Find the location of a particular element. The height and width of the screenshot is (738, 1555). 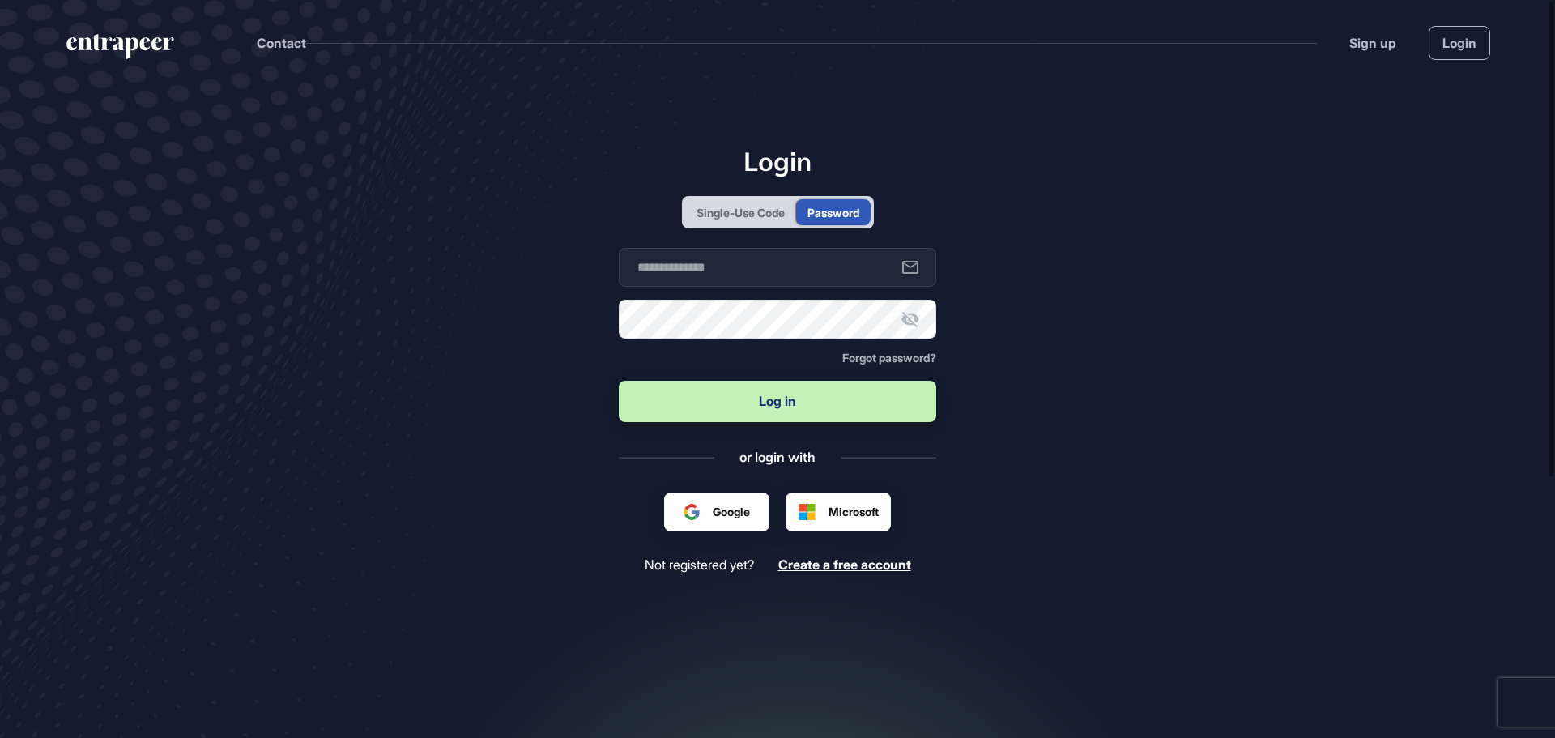

span: Microsoft is located at coordinates (853, 511).